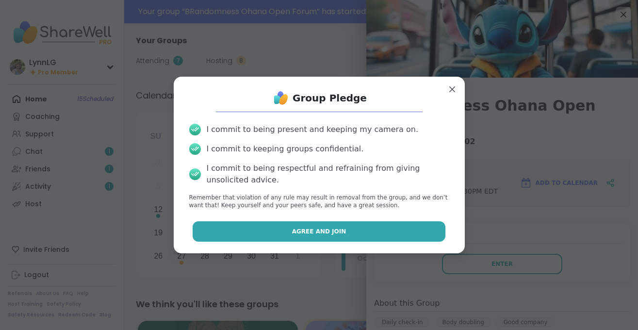 Image resolution: width=638 pixels, height=330 pixels. I want to click on img: ShareWell Logo, so click(281, 98).